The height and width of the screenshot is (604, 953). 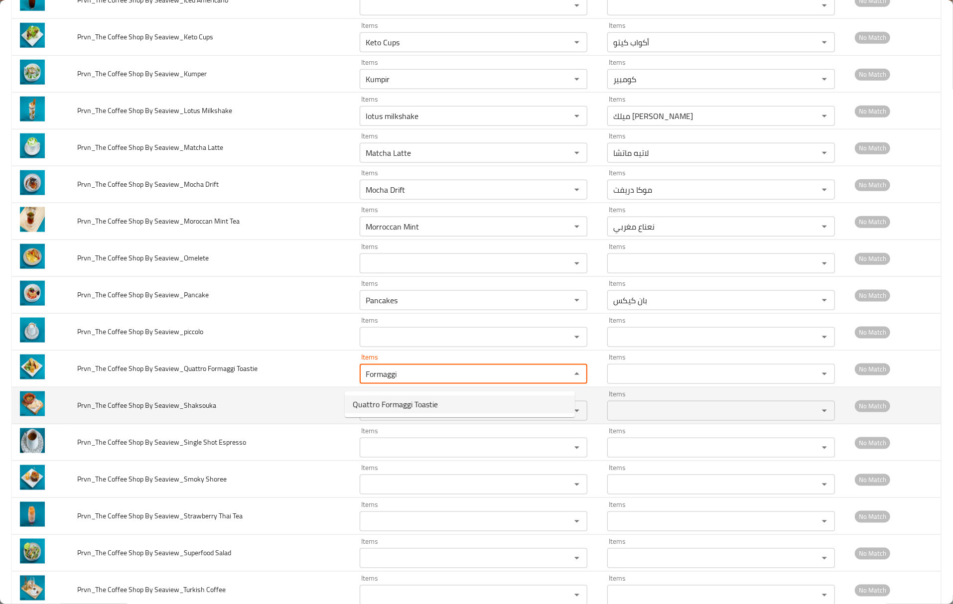 What do you see at coordinates (167, 369) in the screenshot?
I see `span: Prvn_The Coffee Shop By Seaview_Quattro Formaggi Toastie` at bounding box center [167, 369].